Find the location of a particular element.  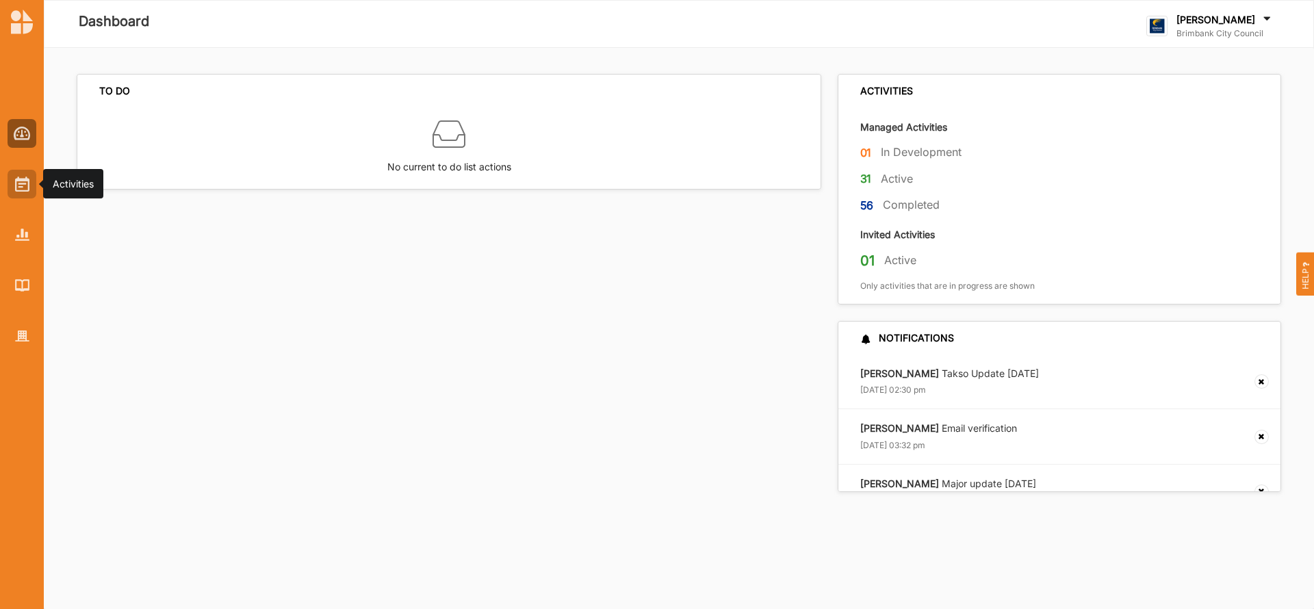

a: Dashboard is located at coordinates (22, 133).